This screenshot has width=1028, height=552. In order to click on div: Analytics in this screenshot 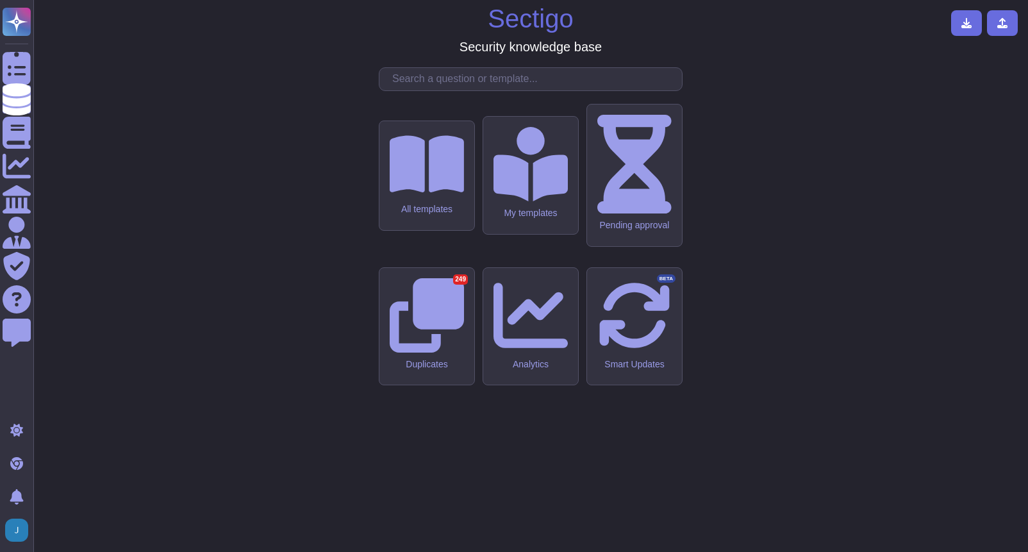, I will do `click(530, 364)`.